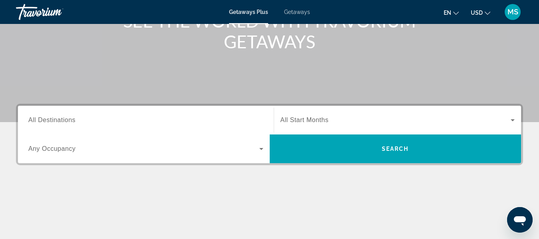  What do you see at coordinates (270, 31) in the screenshot?
I see `h1: SEE THE WORLD WITH TRAVORIUM GETAWAYS` at bounding box center [270, 31].